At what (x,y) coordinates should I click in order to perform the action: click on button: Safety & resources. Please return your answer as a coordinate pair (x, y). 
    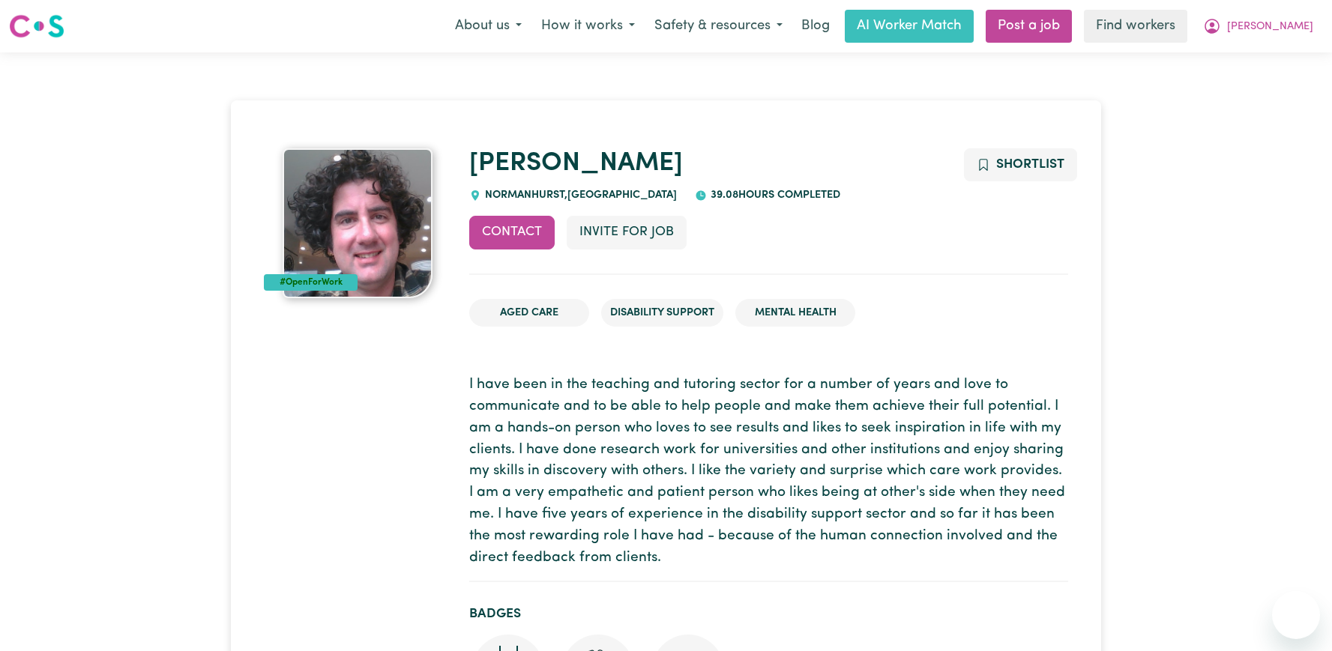
    Looking at the image, I should click on (718, 26).